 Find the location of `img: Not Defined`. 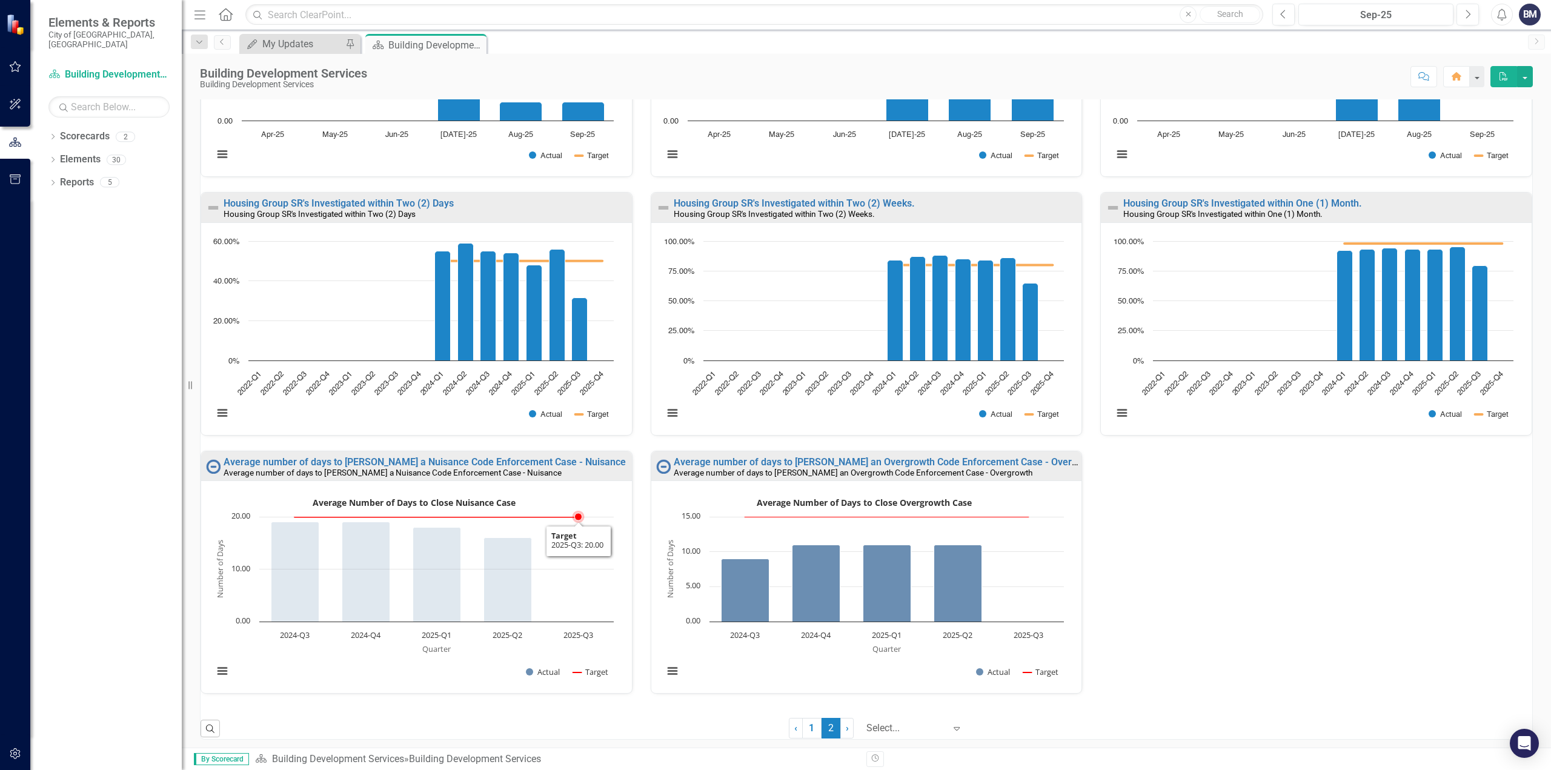

img: Not Defined is located at coordinates (663, 208).